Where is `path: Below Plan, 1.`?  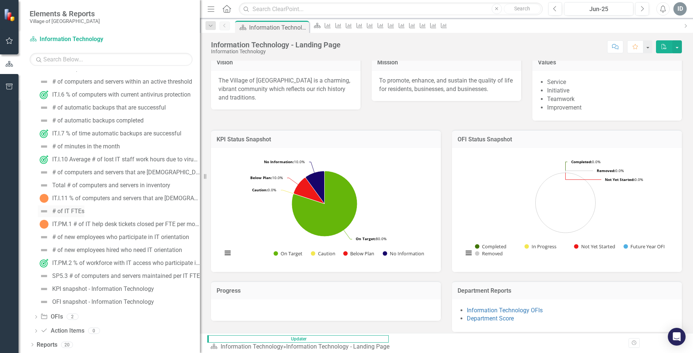
path: Below Plan, 1. is located at coordinates (309, 191).